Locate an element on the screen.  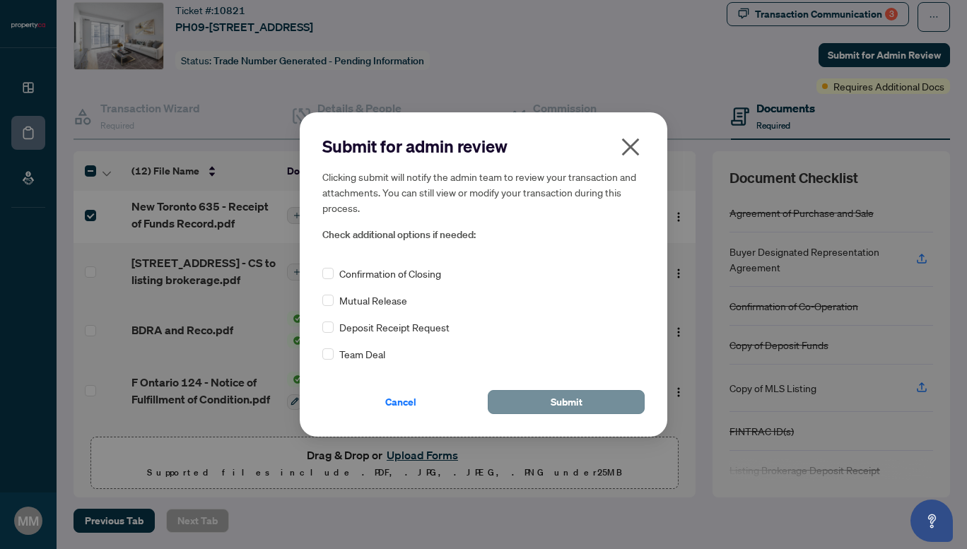
span: Team Deal is located at coordinates (362, 354).